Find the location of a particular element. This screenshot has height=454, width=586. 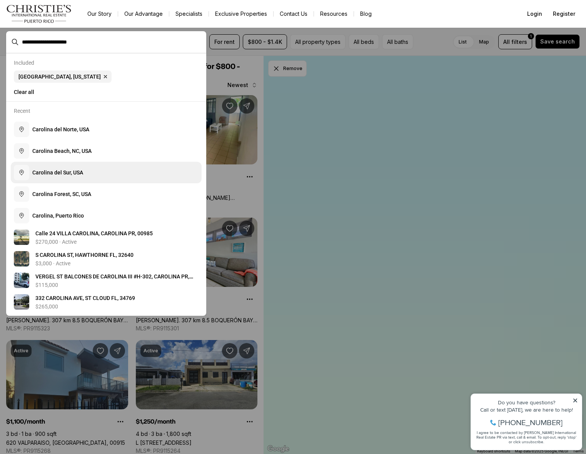

button: Login is located at coordinates (534, 14).